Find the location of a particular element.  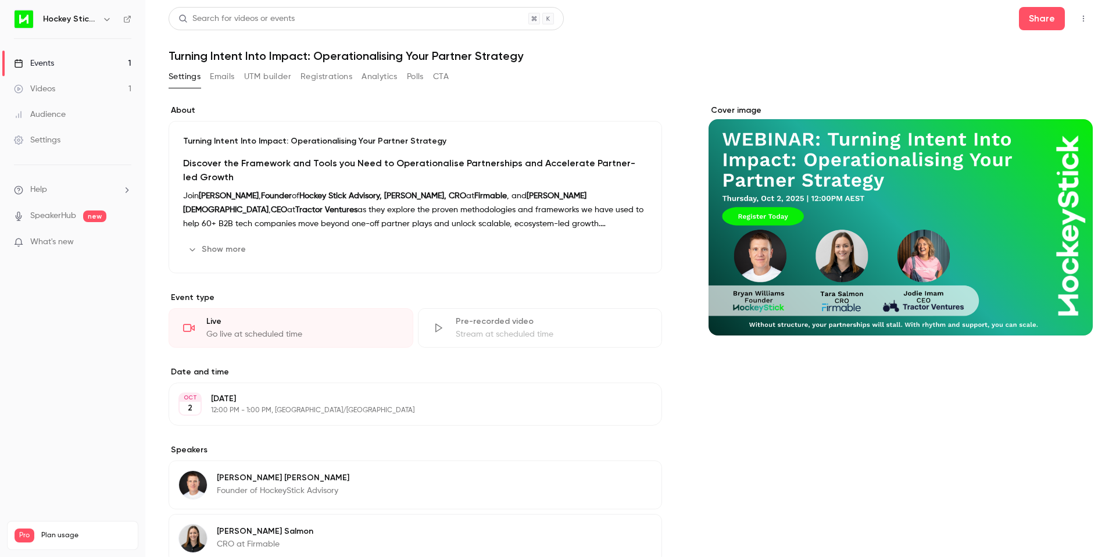

label: Speakers is located at coordinates (415, 450).